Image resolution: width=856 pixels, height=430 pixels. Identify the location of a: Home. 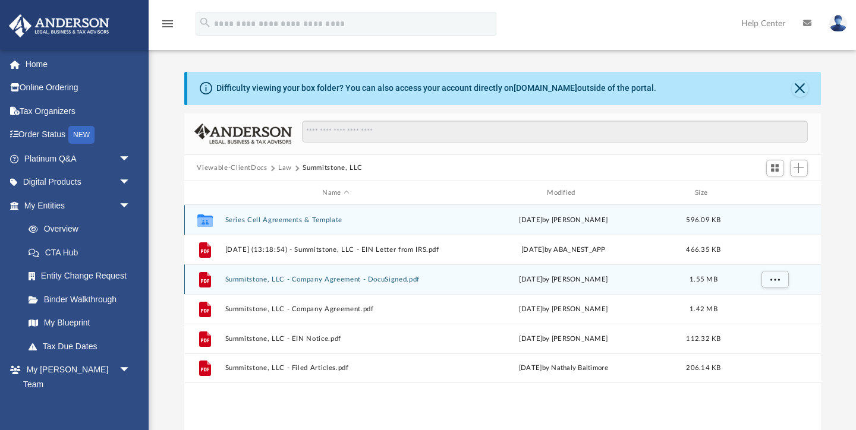
(78, 64).